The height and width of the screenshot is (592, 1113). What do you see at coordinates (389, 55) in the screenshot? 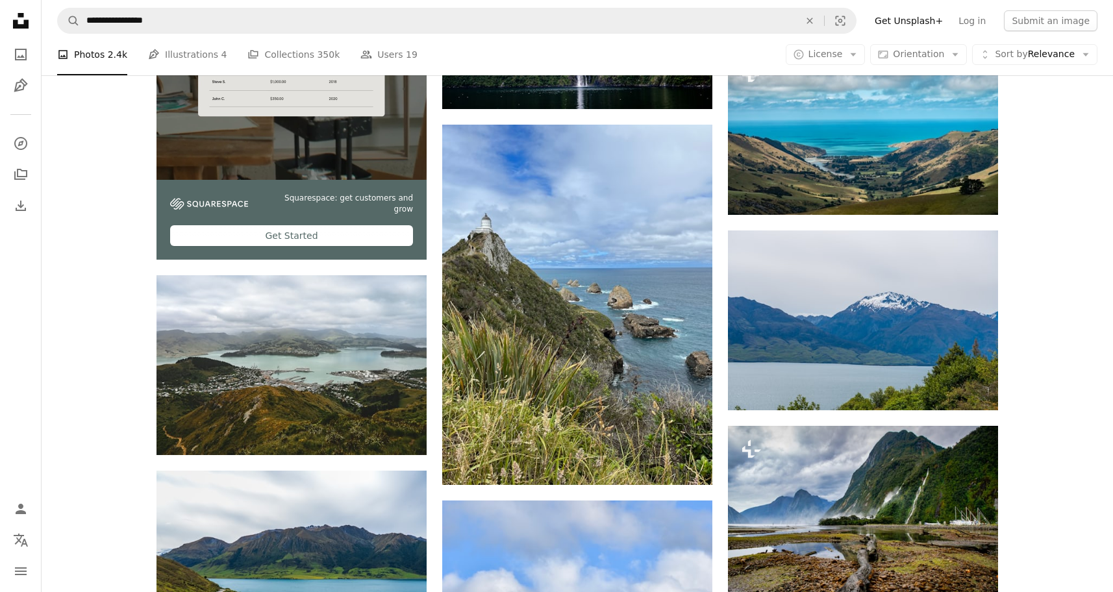
I see `a: Users 19` at bounding box center [389, 55].